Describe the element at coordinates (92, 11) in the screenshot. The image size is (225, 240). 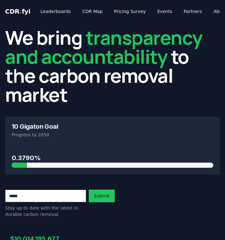
I see `a: CDR Map` at that location.